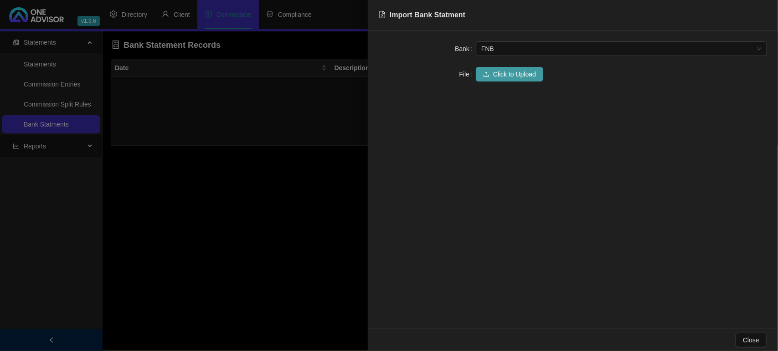 This screenshot has height=351, width=778. I want to click on button: uploadClick to Upload, so click(510, 74).